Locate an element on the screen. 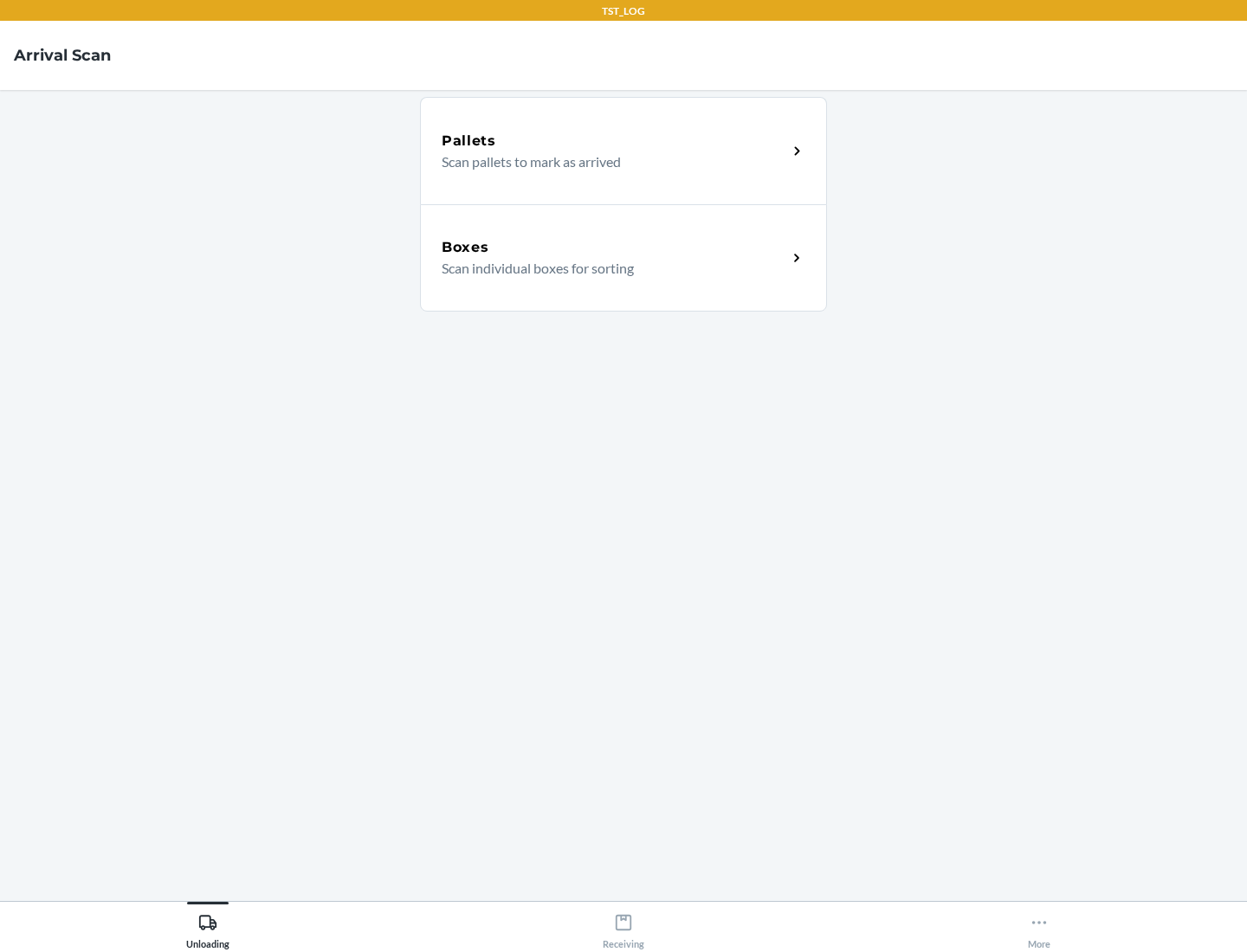  div: More is located at coordinates (1039, 928).